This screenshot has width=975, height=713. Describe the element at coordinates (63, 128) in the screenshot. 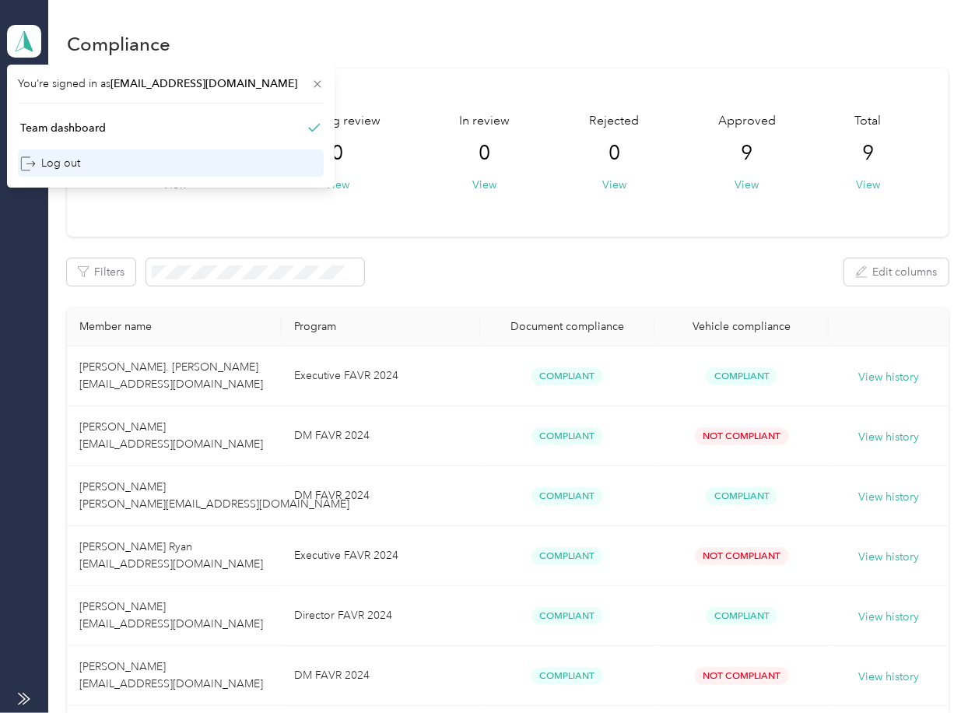

I see `div: Team dashboard` at that location.